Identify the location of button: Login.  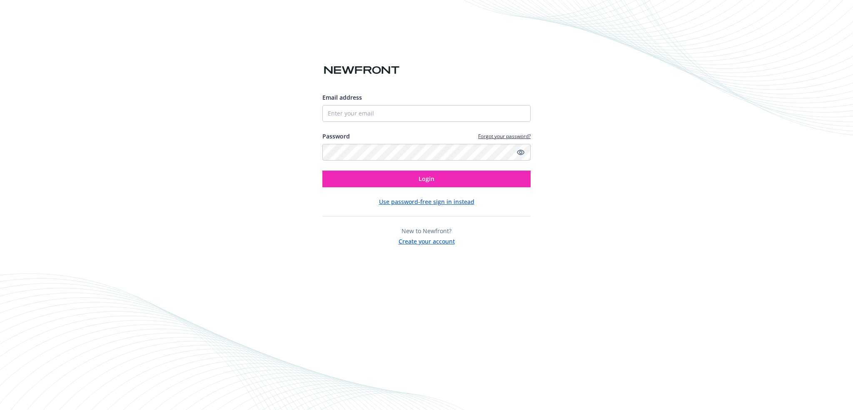
(427, 179).